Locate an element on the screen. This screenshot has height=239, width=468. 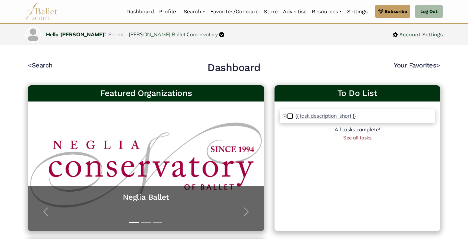
h5: Neglia Ballet is located at coordinates (146, 197).